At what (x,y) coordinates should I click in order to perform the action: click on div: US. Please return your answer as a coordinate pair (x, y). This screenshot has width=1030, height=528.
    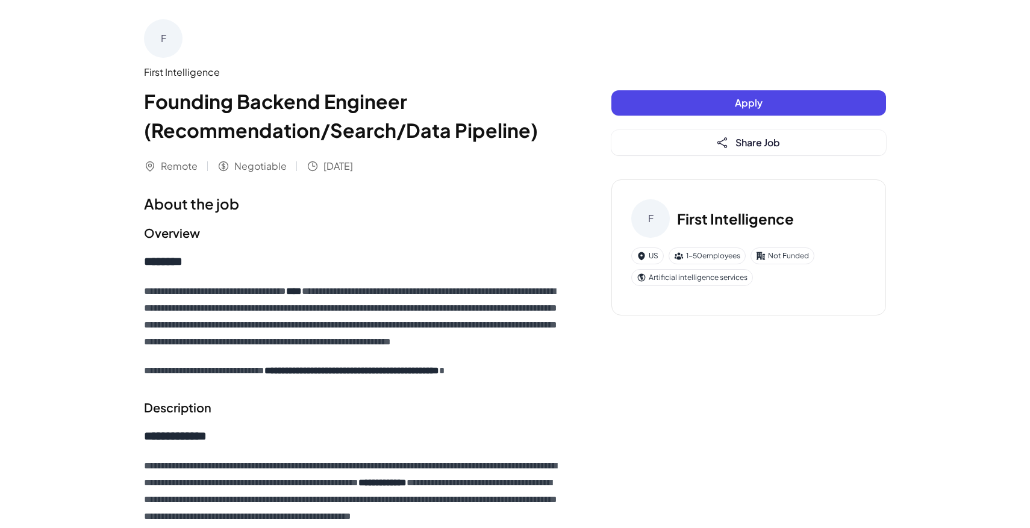
    Looking at the image, I should click on (647, 256).